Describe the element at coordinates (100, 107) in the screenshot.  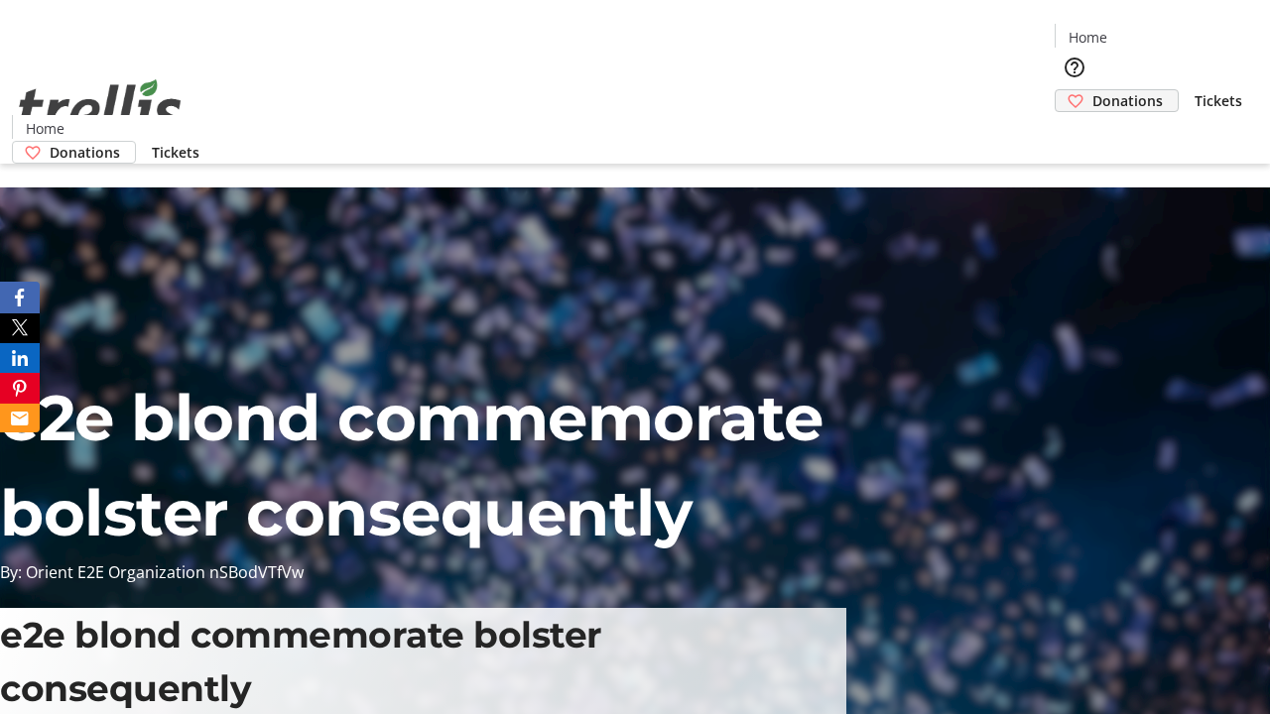
I see `img: Orient E2E Organization nSBodVTfVw's Logo` at that location.